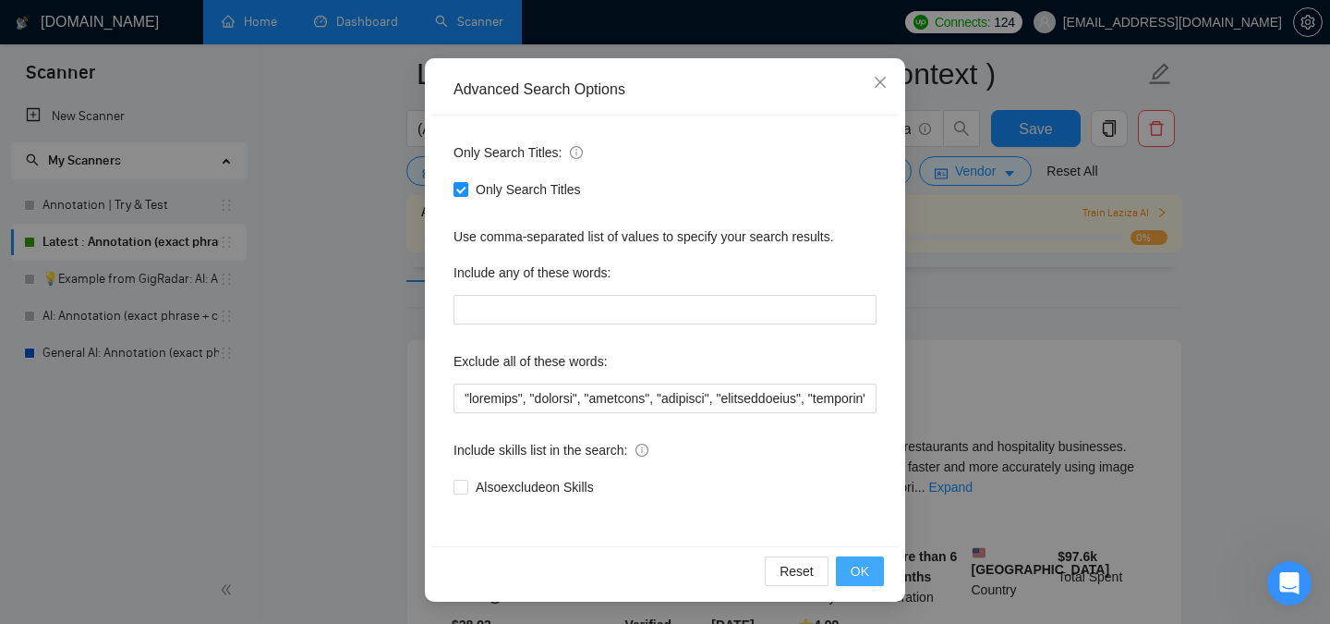 This screenshot has width=1330, height=624. What do you see at coordinates (530, 361) in the screenshot?
I see `label: Exclude all of these words:` at bounding box center [530, 361].